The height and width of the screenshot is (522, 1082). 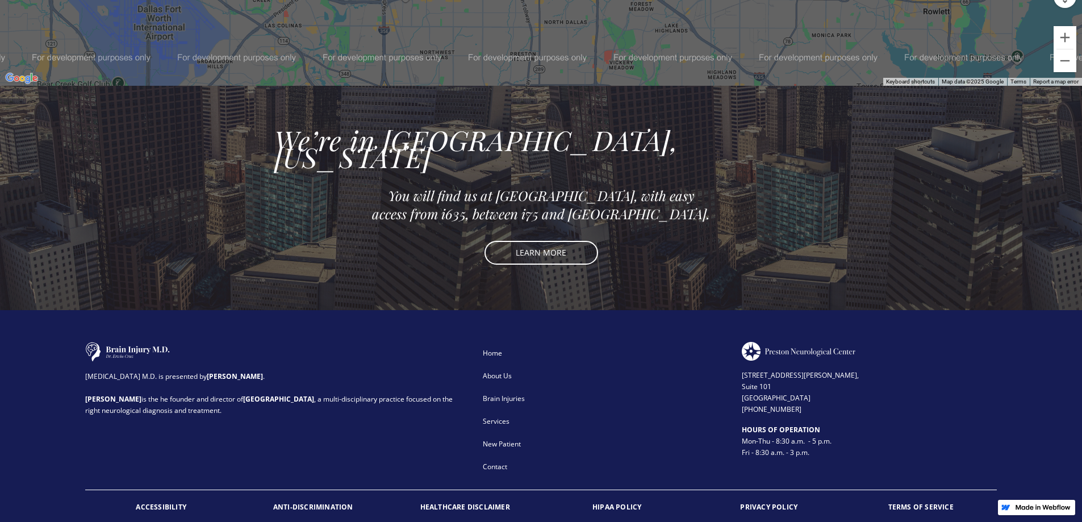 I want to click on a: Report a map error, so click(x=1056, y=81).